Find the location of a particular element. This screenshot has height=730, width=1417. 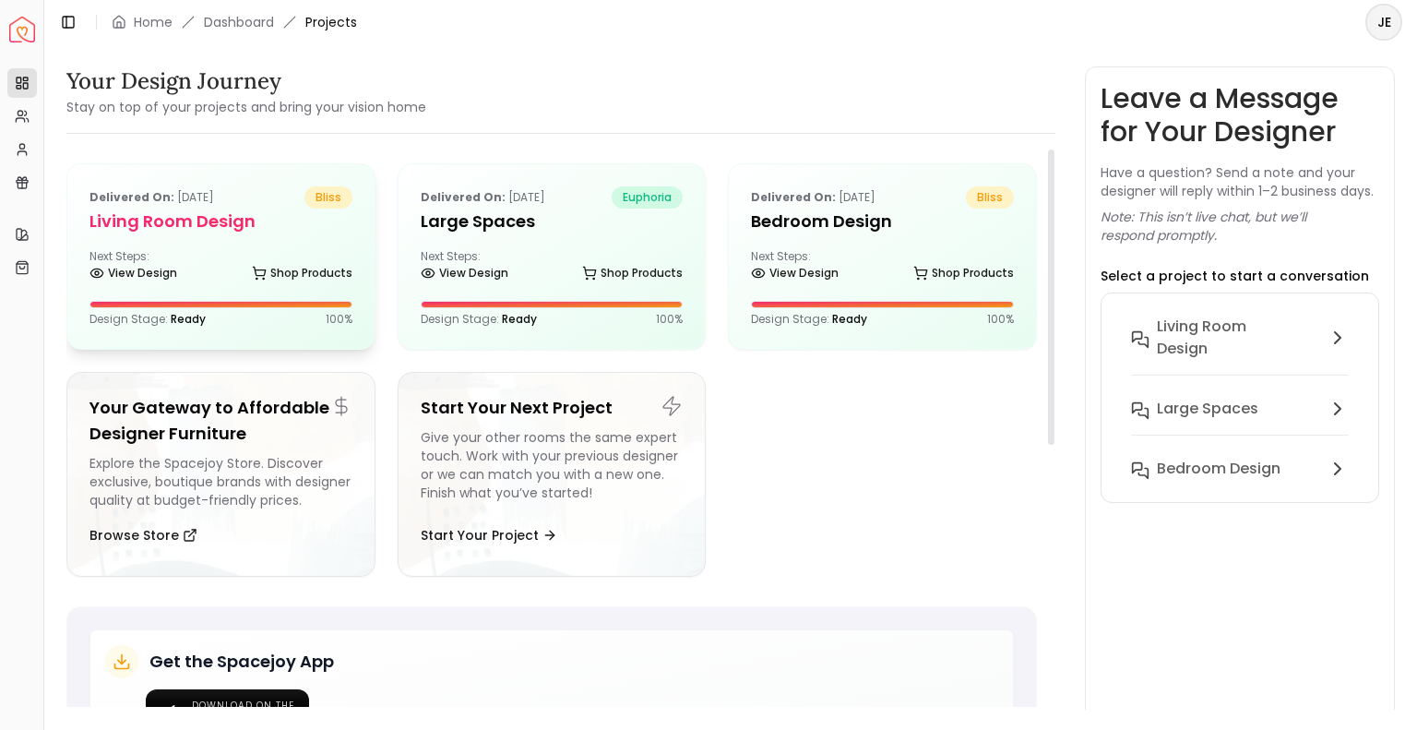

p: Note: This isn’t live chat, but we’ll respond promptly. is located at coordinates (1240, 226).